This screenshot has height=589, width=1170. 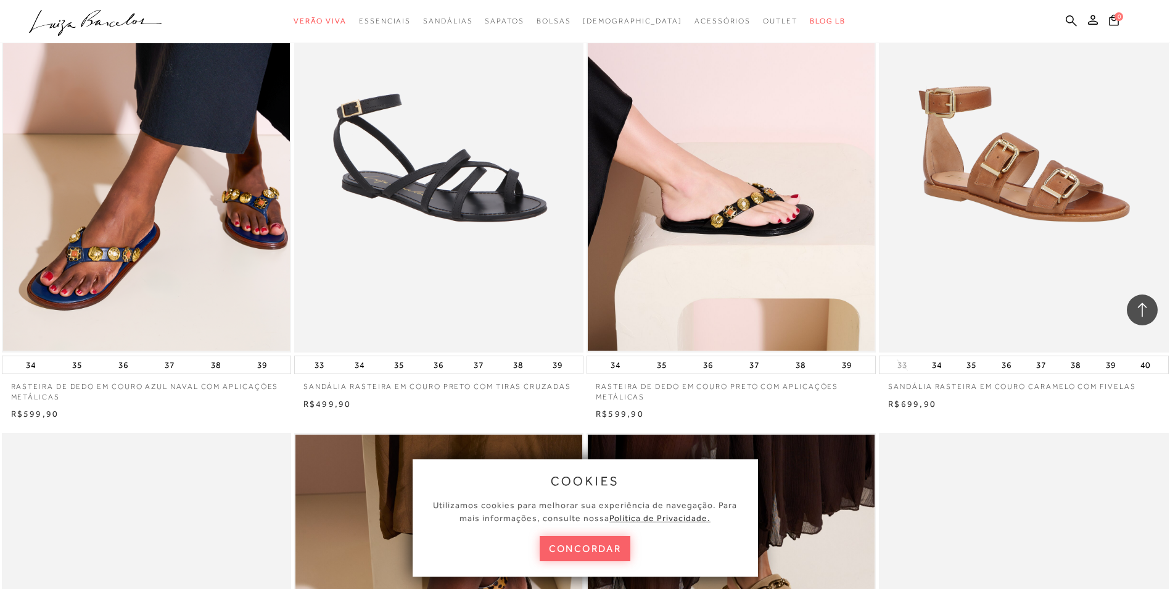 What do you see at coordinates (146, 388) in the screenshot?
I see `p: RASTEIRA DE DEDO EM COURO AZUL NAVAL COM APLICAÇÕES METÁLICAS` at bounding box center [146, 388].